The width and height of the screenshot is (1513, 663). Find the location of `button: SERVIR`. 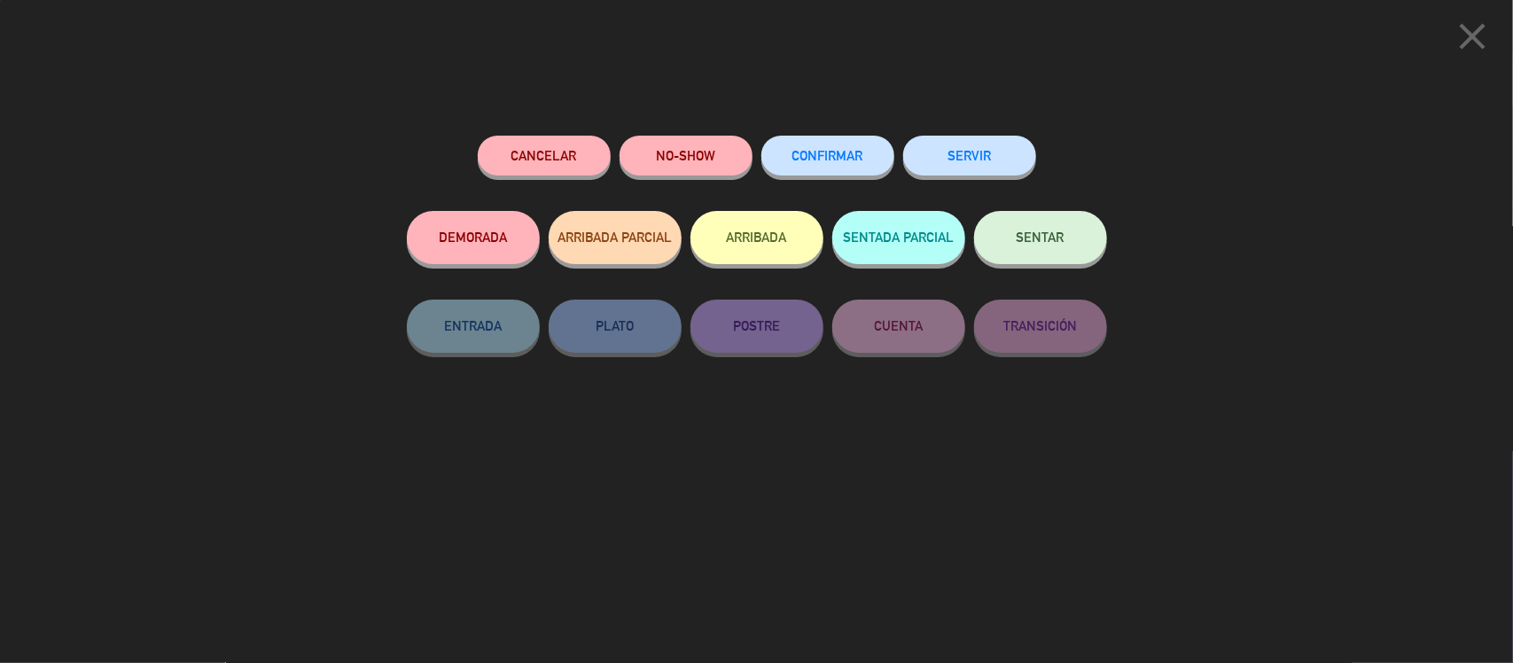

button: SERVIR is located at coordinates (970, 155).